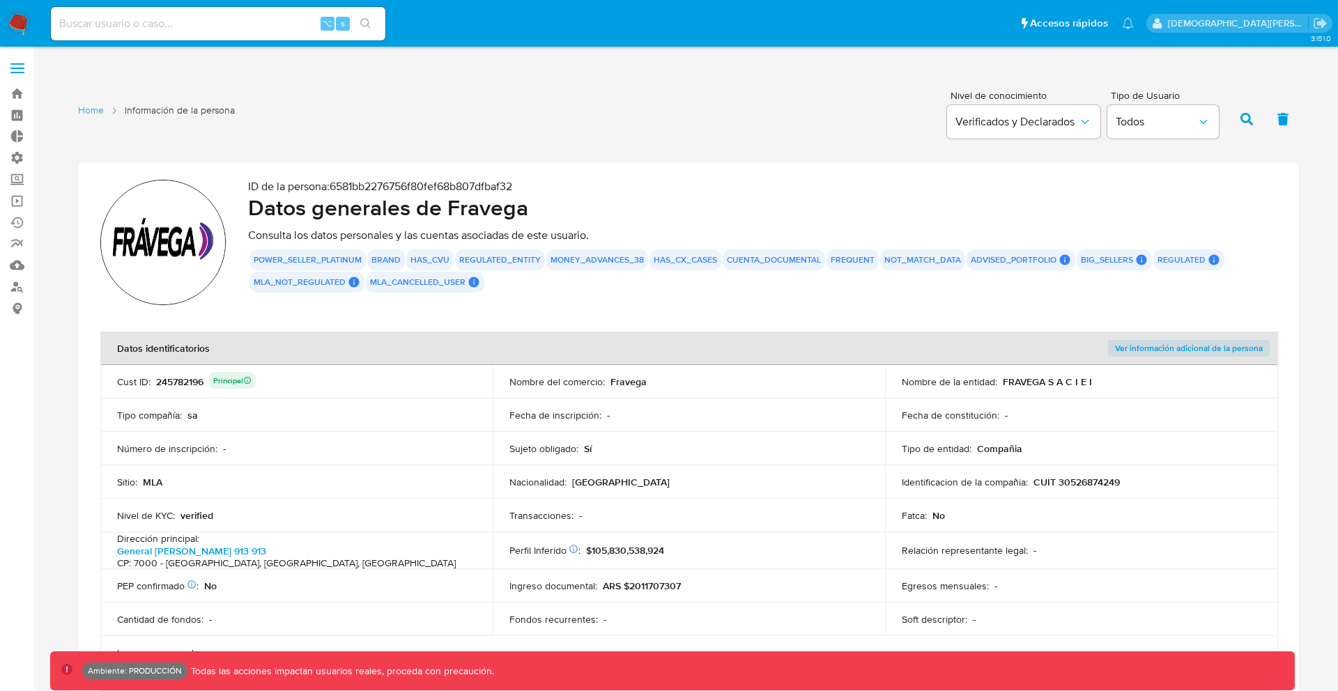 This screenshot has height=691, width=1338. Describe the element at coordinates (341, 671) in the screenshot. I see `p: Todas las acciones impactan usuarios reales, proceda con precaución.` at that location.